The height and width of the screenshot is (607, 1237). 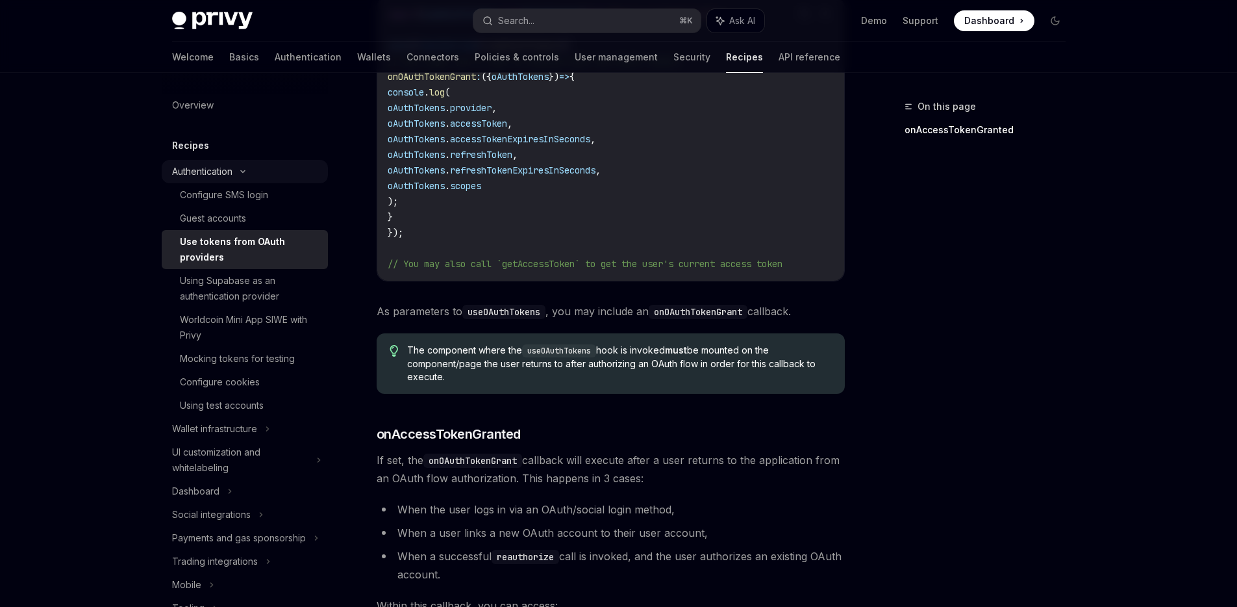 What do you see at coordinates (245, 105) in the screenshot?
I see `a: Overview` at bounding box center [245, 105].